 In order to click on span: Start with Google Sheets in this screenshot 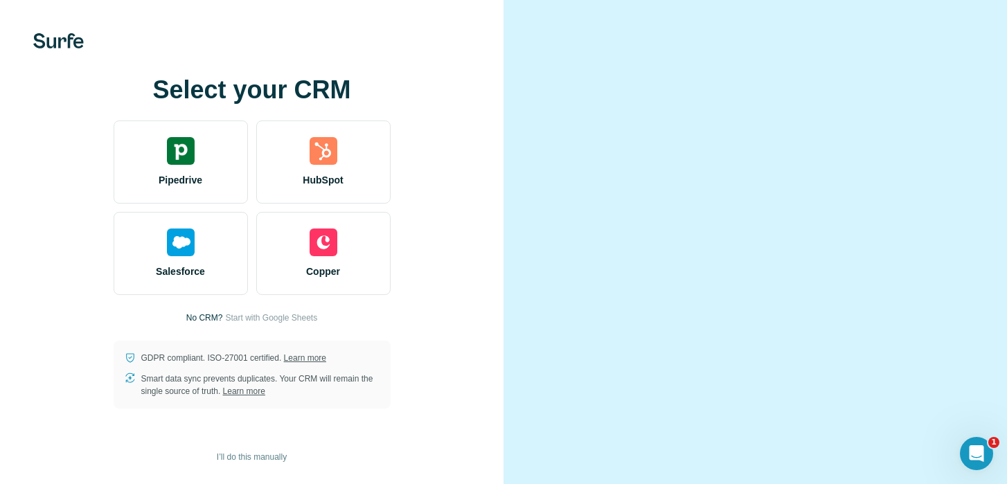, I will do `click(271, 318)`.